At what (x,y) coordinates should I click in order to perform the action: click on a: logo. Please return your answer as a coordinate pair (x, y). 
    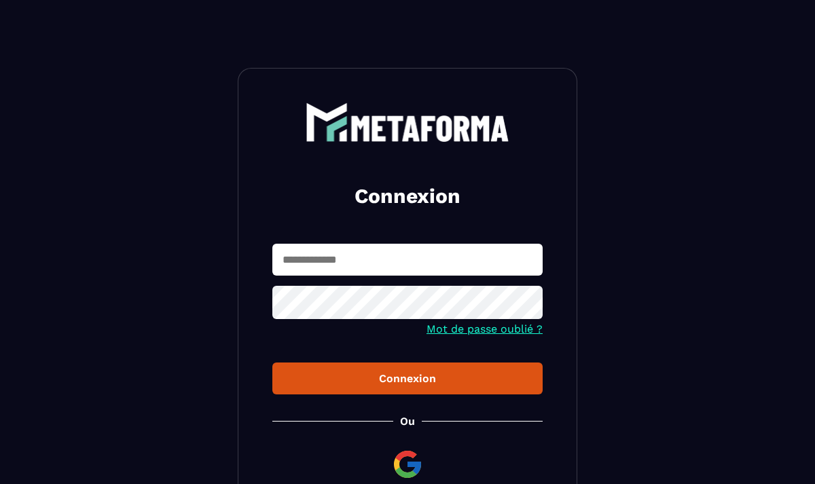
    Looking at the image, I should click on (408, 122).